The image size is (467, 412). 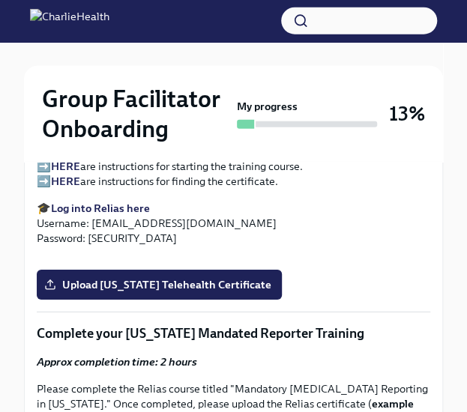 What do you see at coordinates (70, 21) in the screenshot?
I see `img: CharlieHealth` at bounding box center [70, 21].